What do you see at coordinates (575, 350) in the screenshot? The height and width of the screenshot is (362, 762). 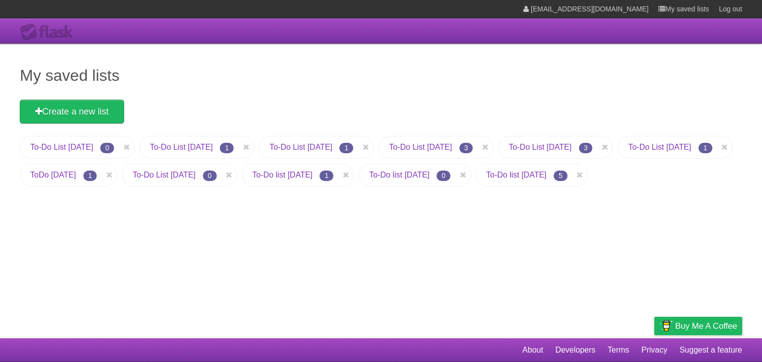 I see `a: Developers` at bounding box center [575, 350].